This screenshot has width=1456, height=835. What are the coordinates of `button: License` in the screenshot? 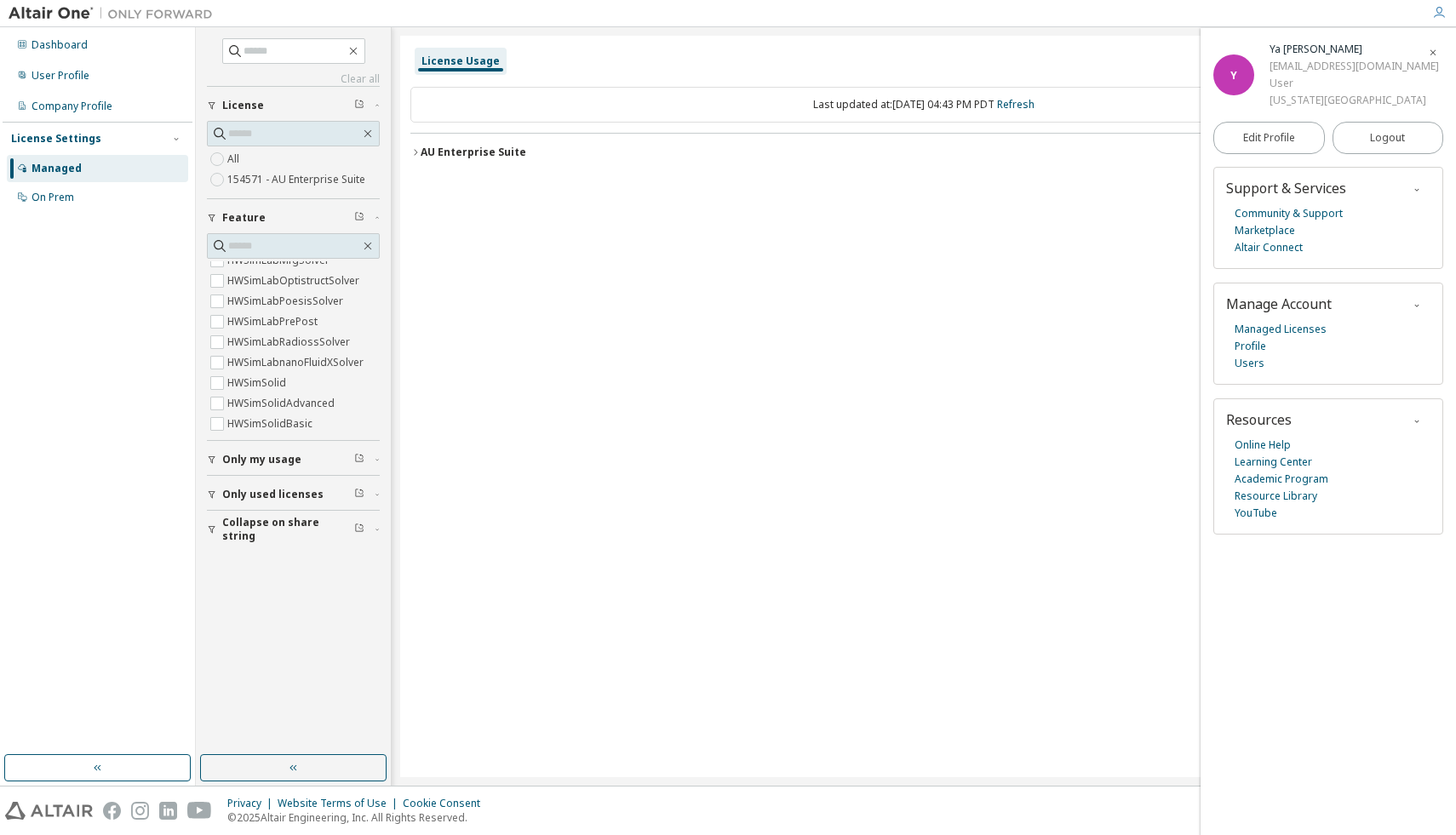 It's located at (293, 106).